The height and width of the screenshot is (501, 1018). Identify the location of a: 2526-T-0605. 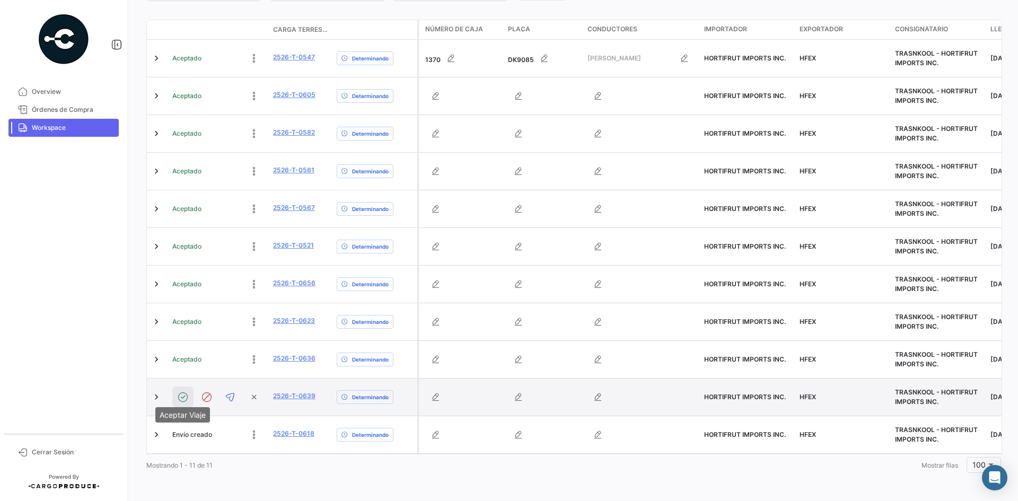
(294, 95).